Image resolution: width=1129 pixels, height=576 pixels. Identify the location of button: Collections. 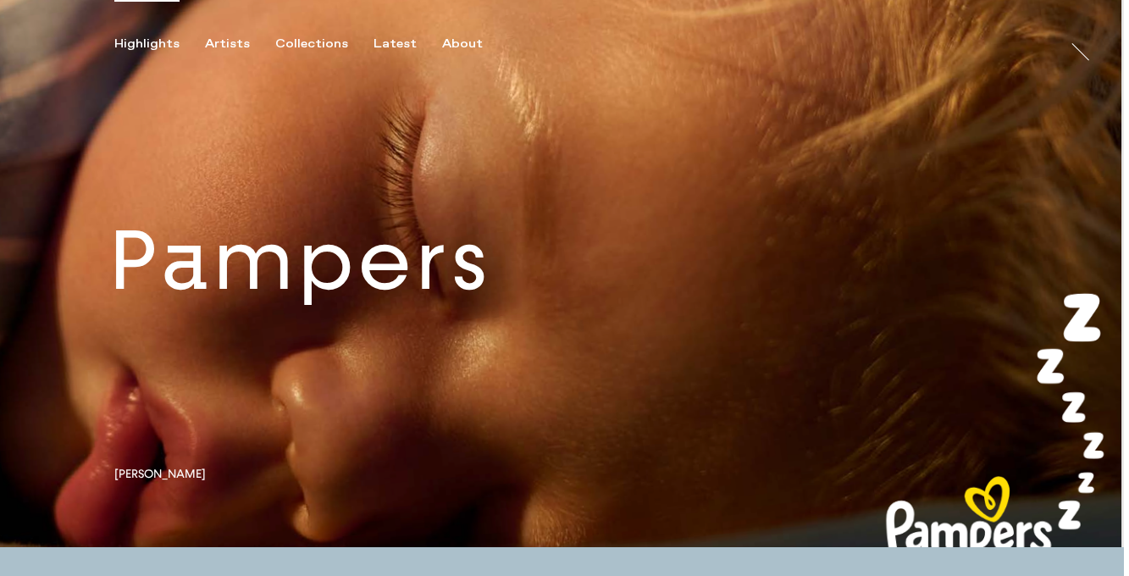
(324, 44).